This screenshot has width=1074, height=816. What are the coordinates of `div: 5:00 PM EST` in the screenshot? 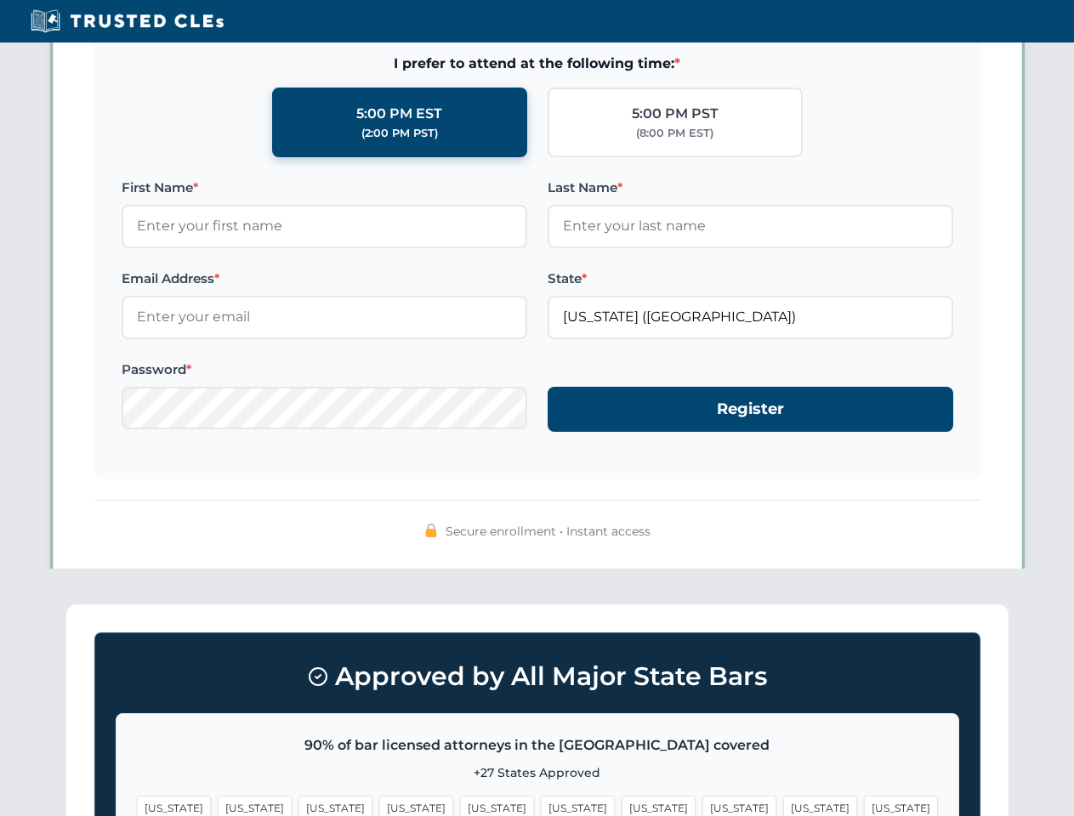 It's located at (399, 114).